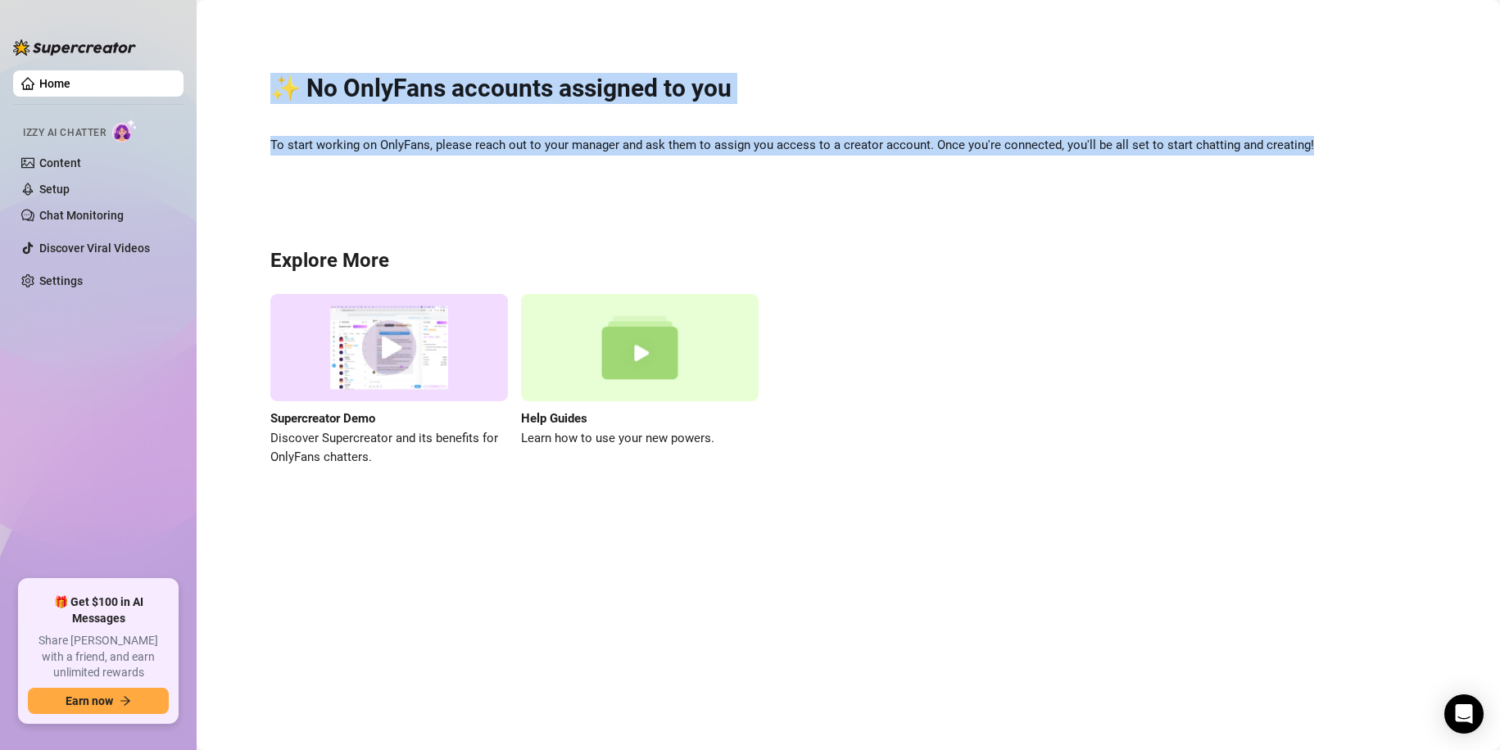 The width and height of the screenshot is (1500, 750). What do you see at coordinates (848, 261) in the screenshot?
I see `h3: Explore More` at bounding box center [848, 261].